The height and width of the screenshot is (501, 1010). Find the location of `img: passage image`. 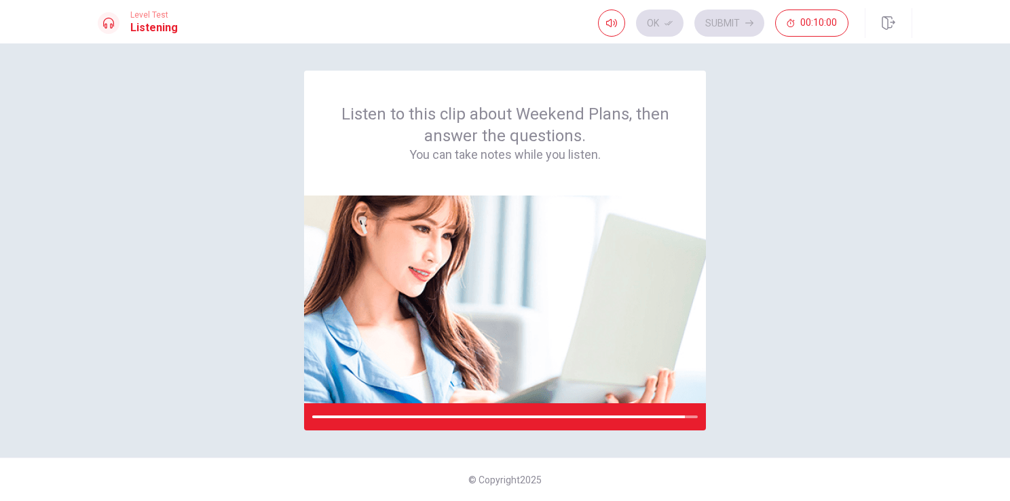

img: passage image is located at coordinates (505, 299).